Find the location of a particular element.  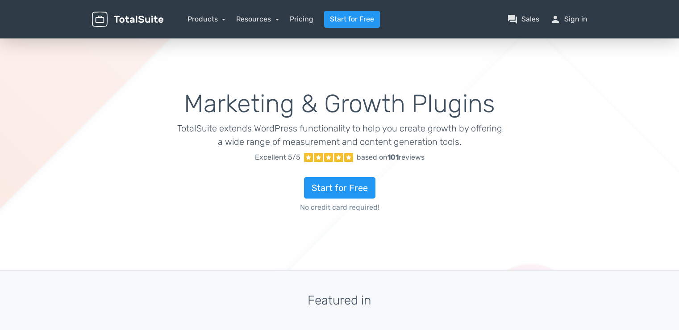

p: TotalSuite extends WordPress functionality to help you create growth by offering a wide range of ... is located at coordinates (339, 135).